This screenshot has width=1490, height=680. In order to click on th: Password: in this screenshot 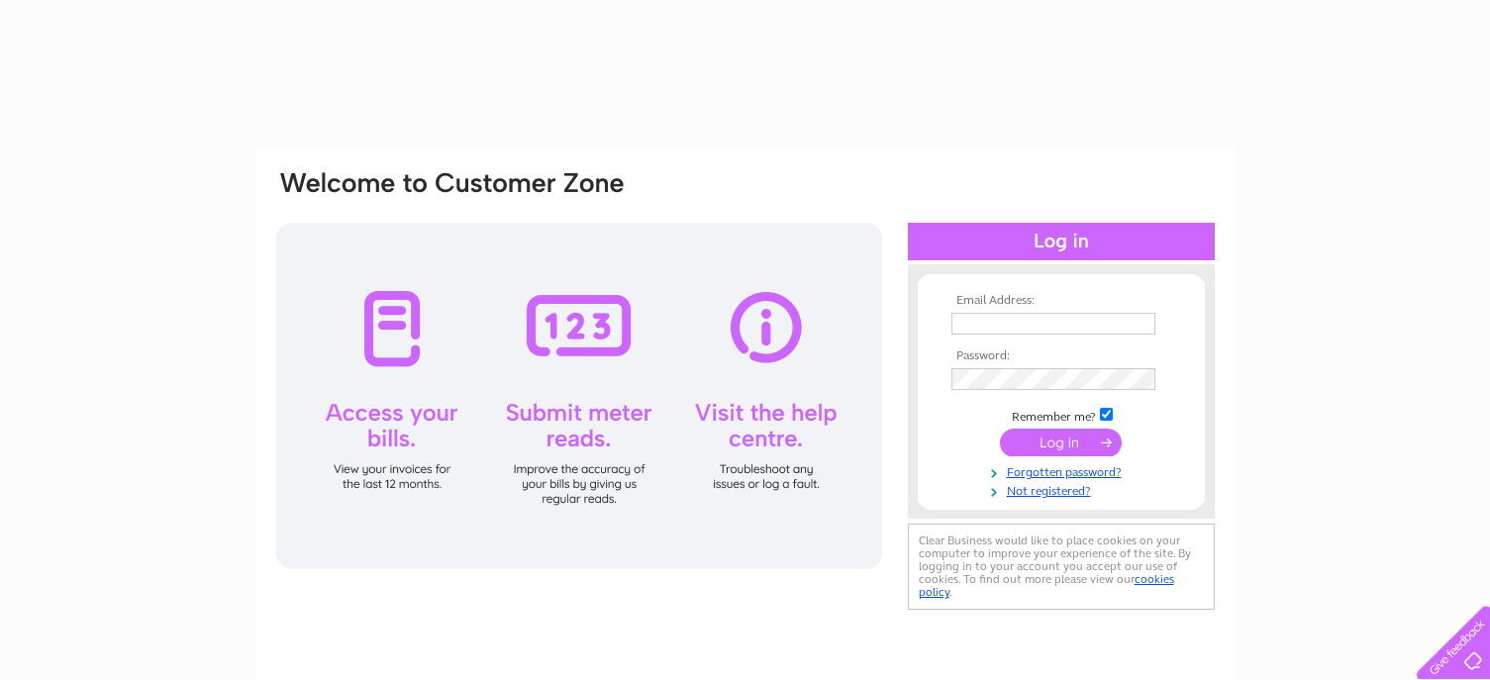, I will do `click(1061, 356)`.